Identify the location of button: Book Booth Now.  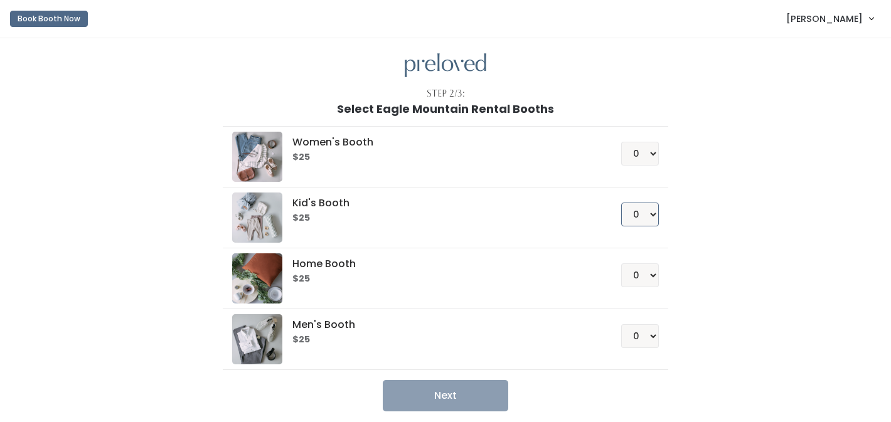
(49, 19).